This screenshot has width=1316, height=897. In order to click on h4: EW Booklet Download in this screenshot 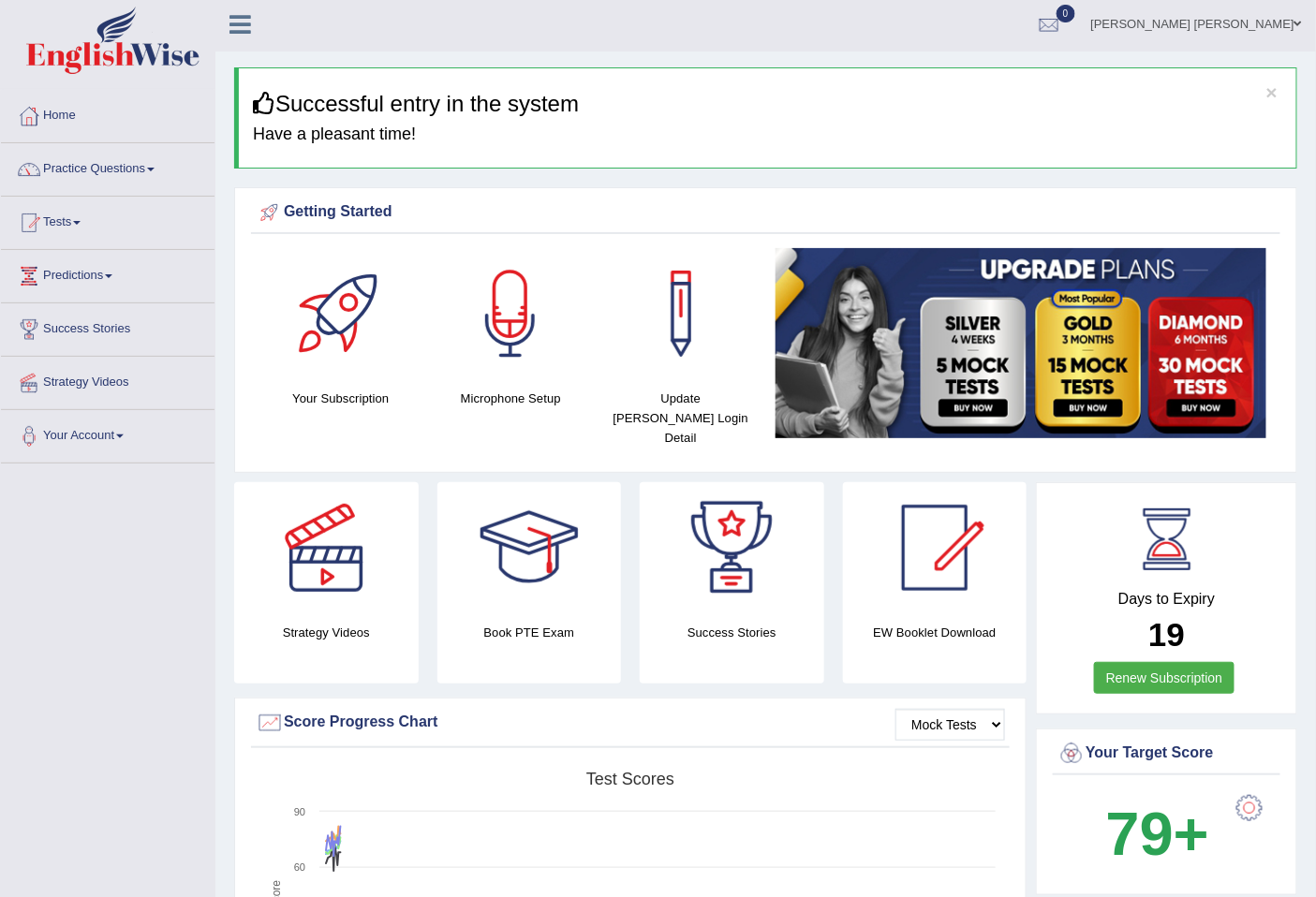, I will do `click(935, 632)`.